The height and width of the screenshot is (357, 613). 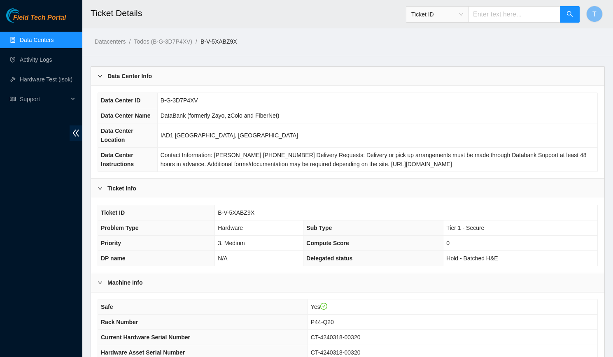 What do you see at coordinates (324, 307) in the screenshot?
I see `span: check-circle` at bounding box center [324, 307].